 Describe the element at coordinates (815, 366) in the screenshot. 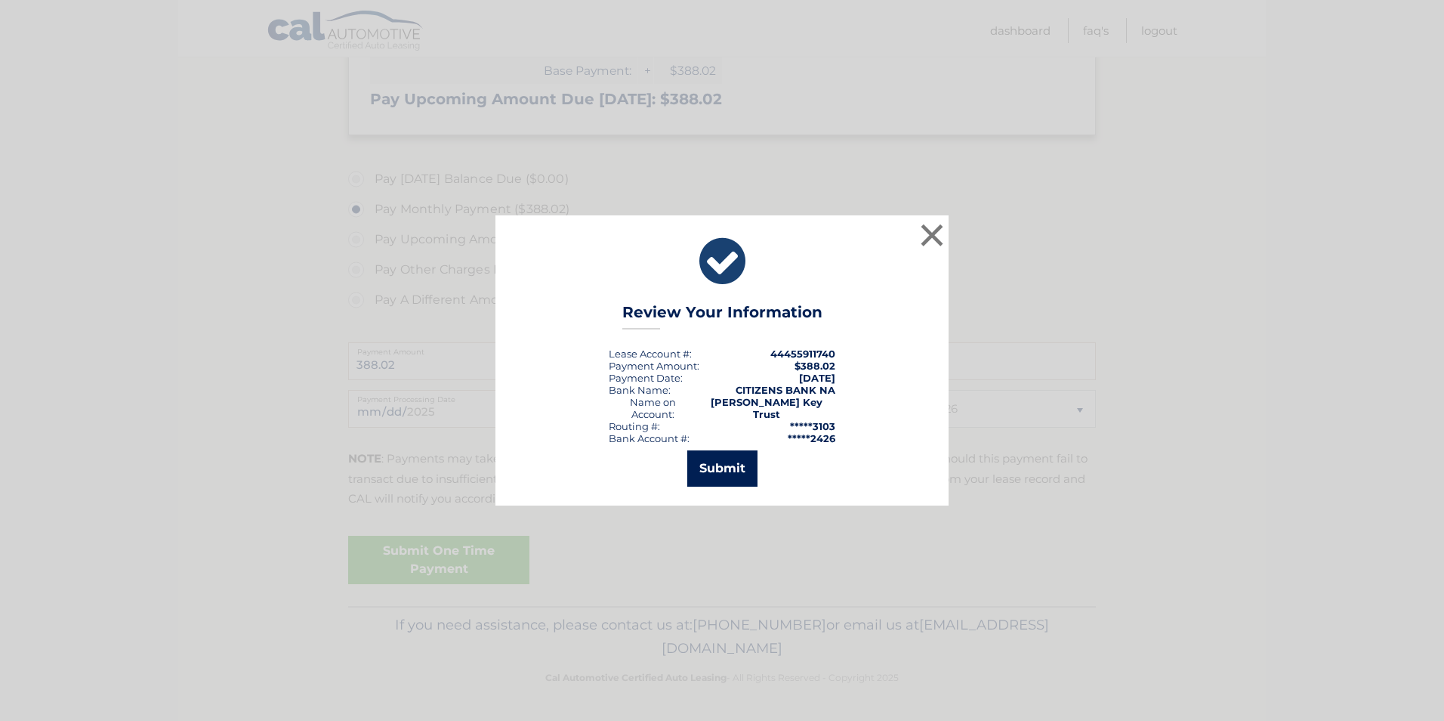

I see `span: $388.02` at that location.